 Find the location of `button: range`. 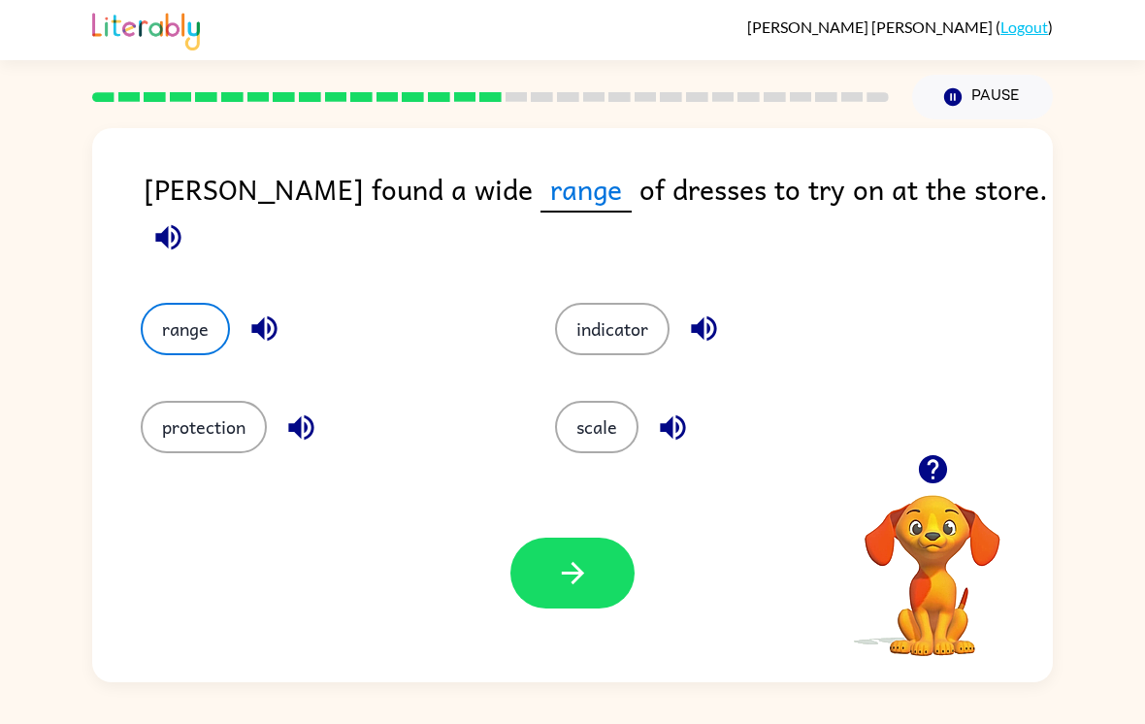

button: range is located at coordinates (185, 329).